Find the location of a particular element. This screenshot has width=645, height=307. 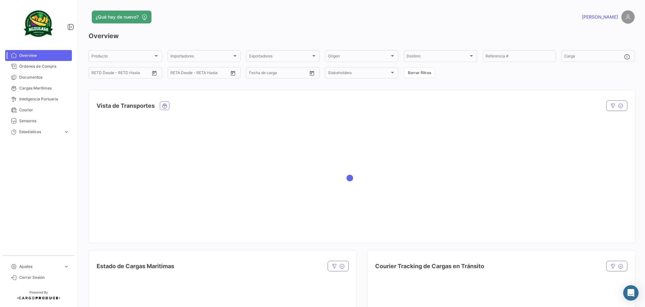

h4: Courier Tracking de Cargas en Tránsito is located at coordinates (430, 266).